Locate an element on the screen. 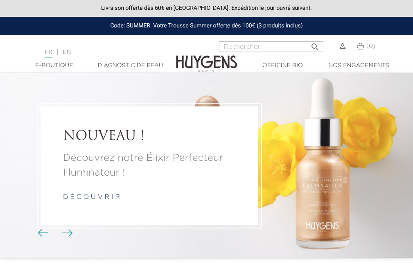  a: FR is located at coordinates (48, 54).